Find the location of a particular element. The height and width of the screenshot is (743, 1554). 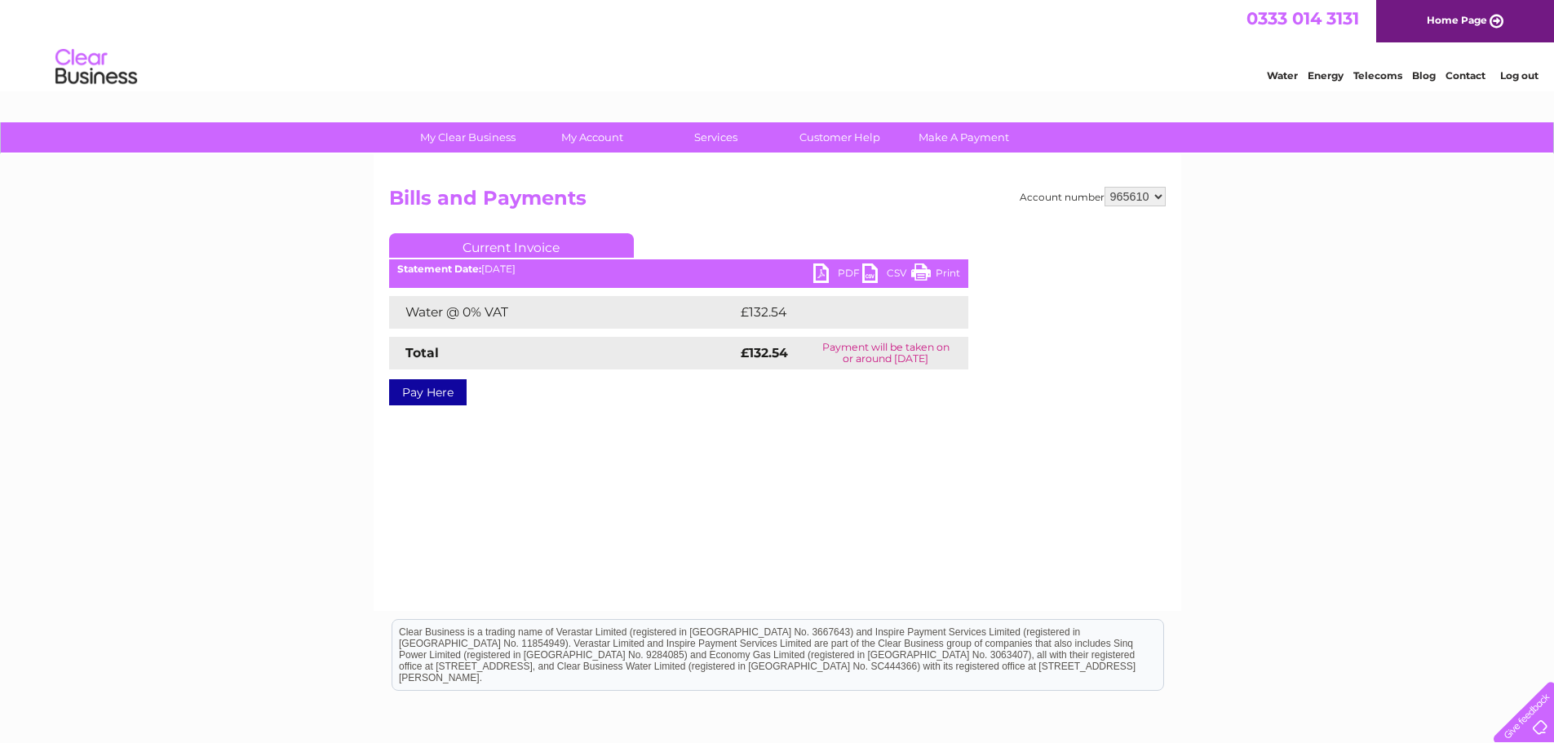

a: Current Invoice is located at coordinates (512, 246).